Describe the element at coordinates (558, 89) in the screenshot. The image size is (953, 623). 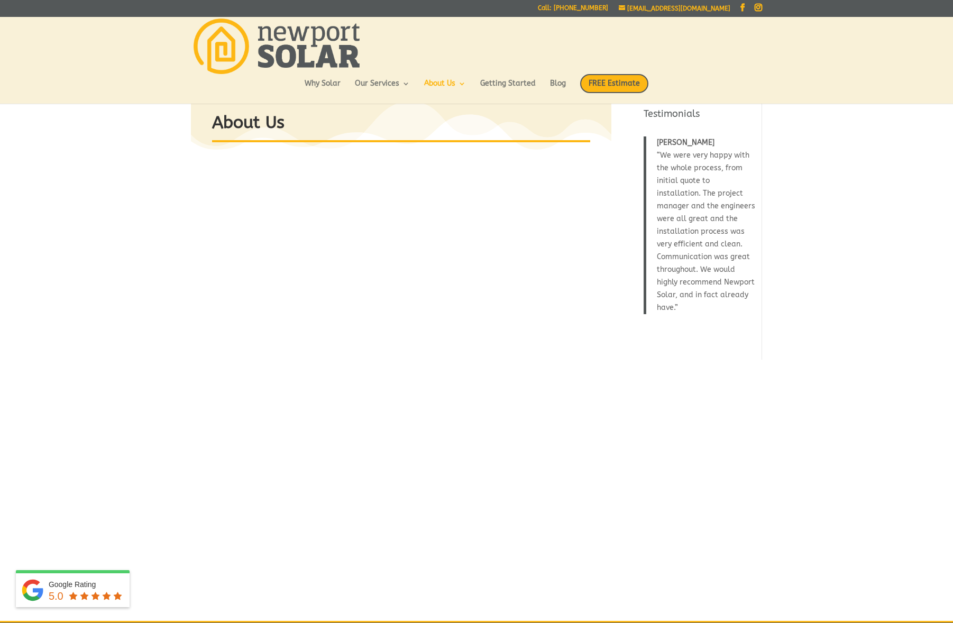
I see `a: Blog` at that location.